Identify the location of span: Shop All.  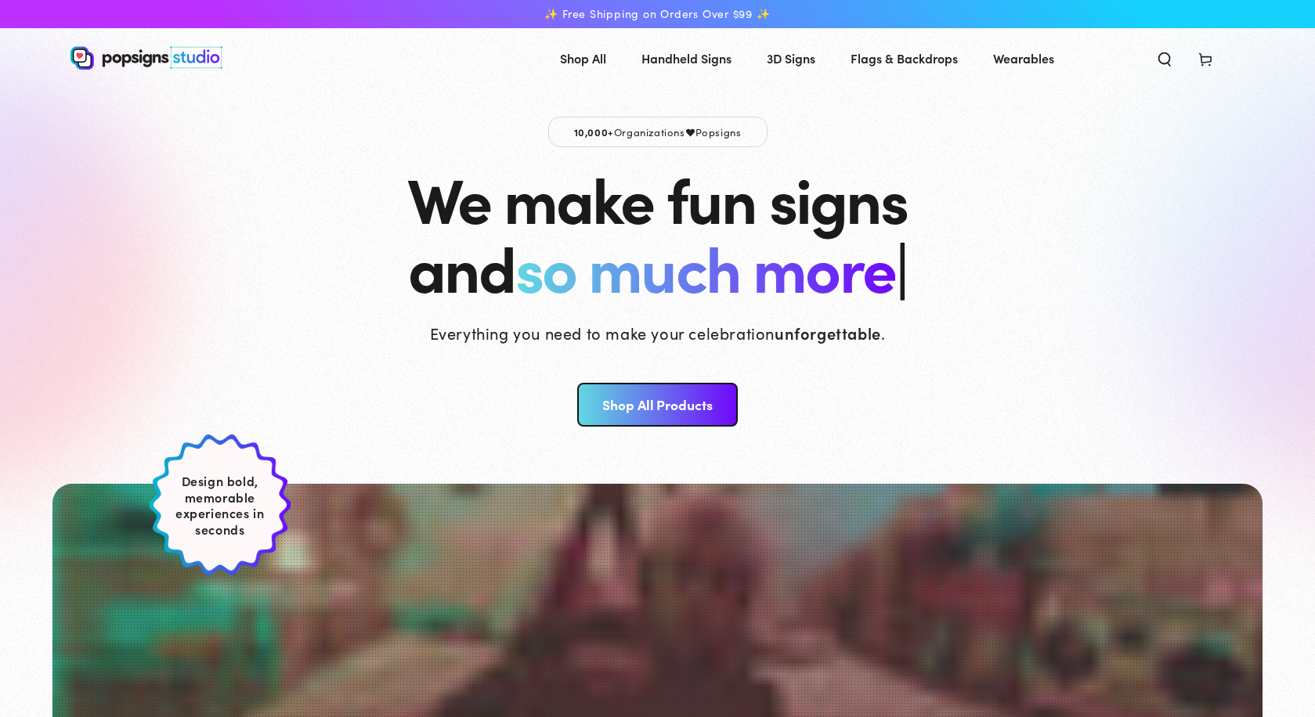
(583, 58).